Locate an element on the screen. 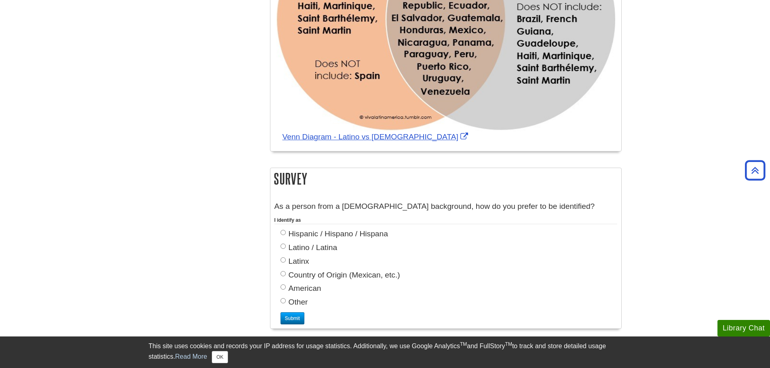 Image resolution: width=770 pixels, height=368 pixels. a: Read More is located at coordinates (191, 357).